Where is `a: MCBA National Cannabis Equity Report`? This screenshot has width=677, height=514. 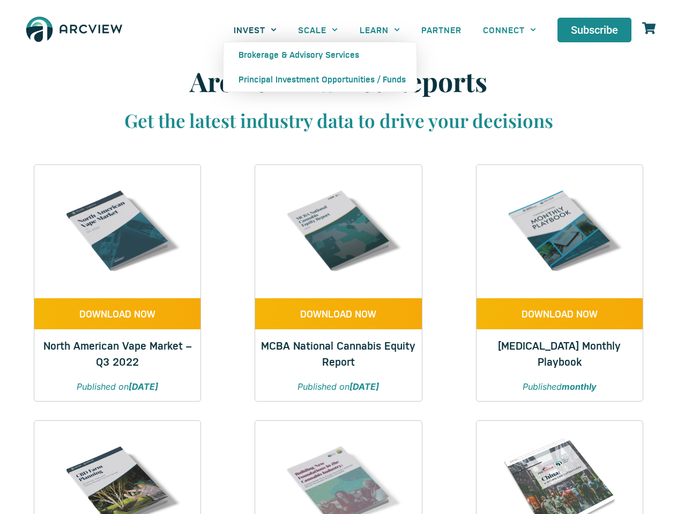
a: MCBA National Cannabis Equity Report is located at coordinates (338, 353).